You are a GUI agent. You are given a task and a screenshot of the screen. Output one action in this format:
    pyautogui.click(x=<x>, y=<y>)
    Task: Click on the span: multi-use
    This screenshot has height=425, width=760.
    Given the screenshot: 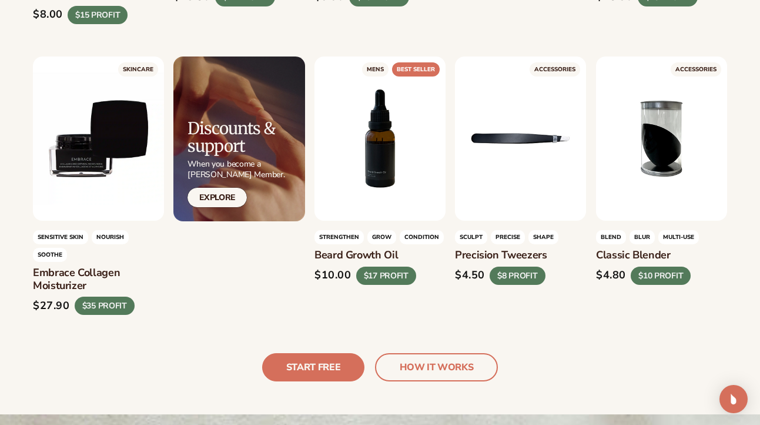 What is the action you would take?
    pyautogui.click(x=679, y=238)
    